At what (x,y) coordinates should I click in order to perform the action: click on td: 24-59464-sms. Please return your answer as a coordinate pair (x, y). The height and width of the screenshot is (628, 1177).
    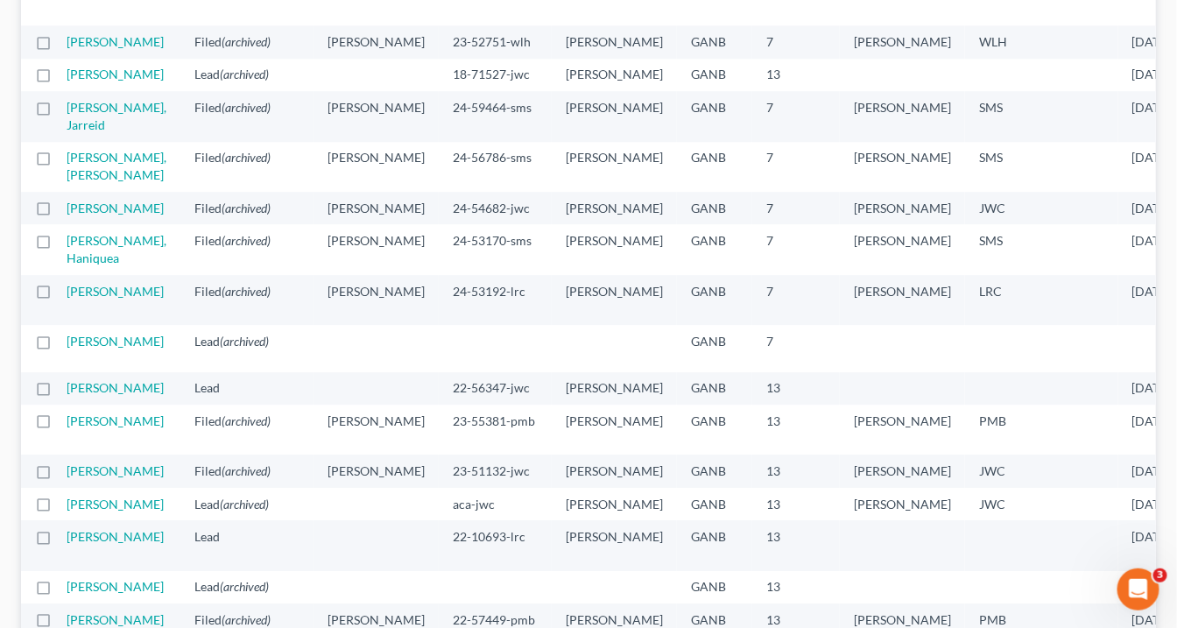
    Looking at the image, I should click on (495, 116).